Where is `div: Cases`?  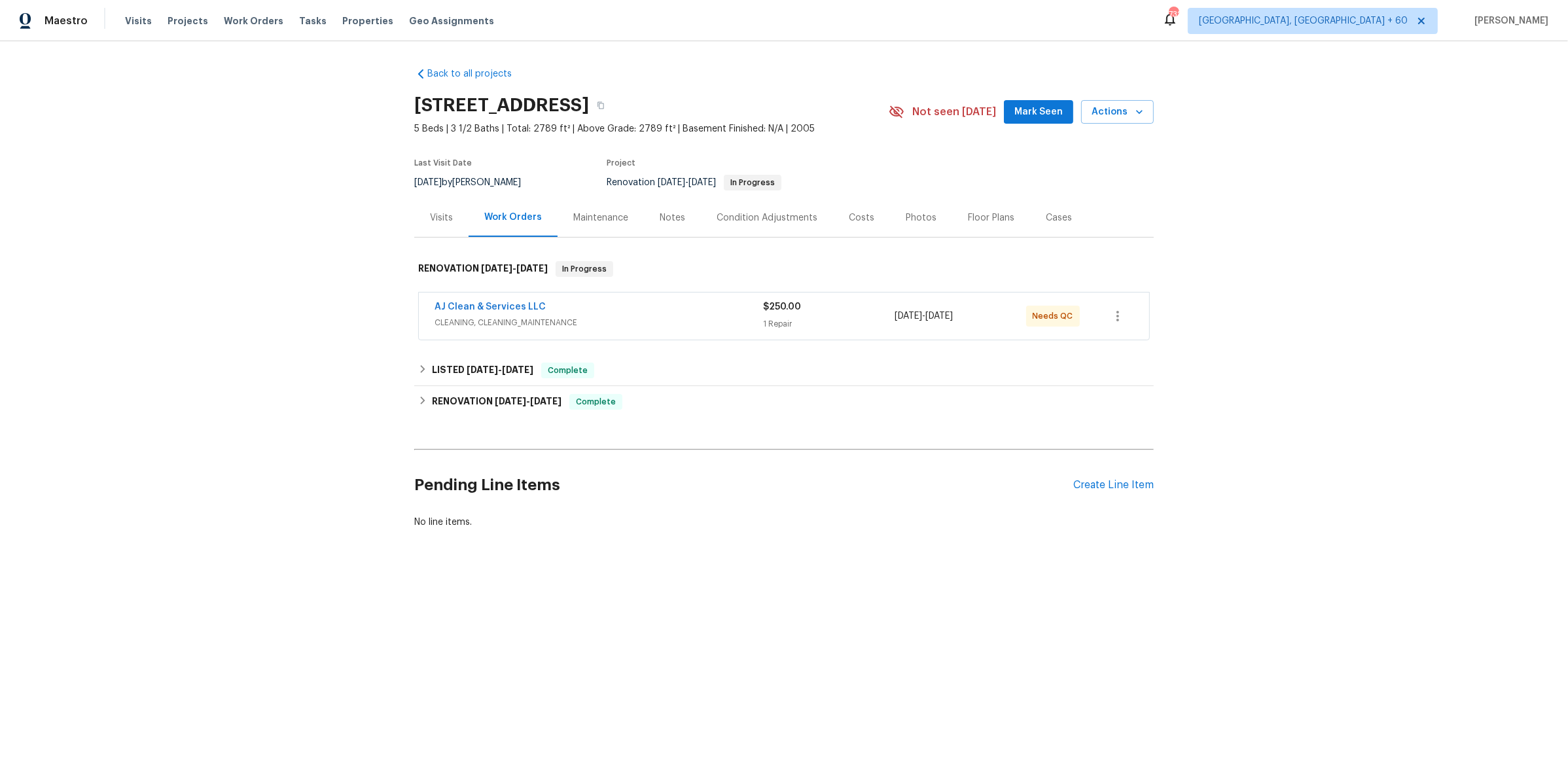
div: Cases is located at coordinates (1059, 218).